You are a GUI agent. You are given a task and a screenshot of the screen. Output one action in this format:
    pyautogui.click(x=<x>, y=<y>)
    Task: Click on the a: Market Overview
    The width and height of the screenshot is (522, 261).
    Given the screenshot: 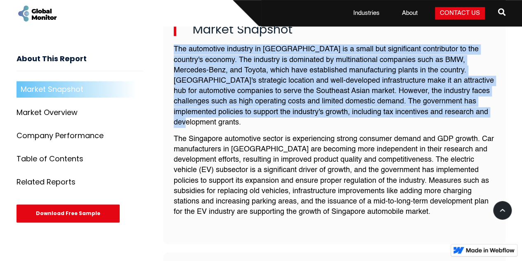 What is the action you would take?
    pyautogui.click(x=80, y=113)
    